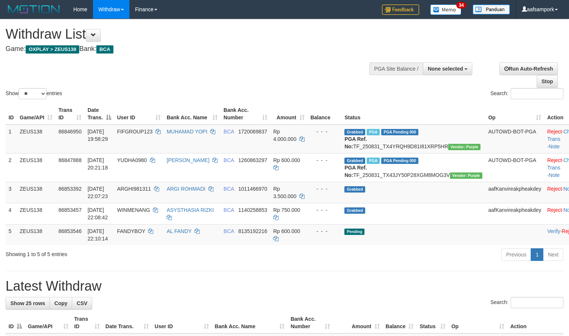 Image resolution: width=569 pixels, height=336 pixels. What do you see at coordinates (70, 132) in the screenshot?
I see `span: 86846950` at bounding box center [70, 132].